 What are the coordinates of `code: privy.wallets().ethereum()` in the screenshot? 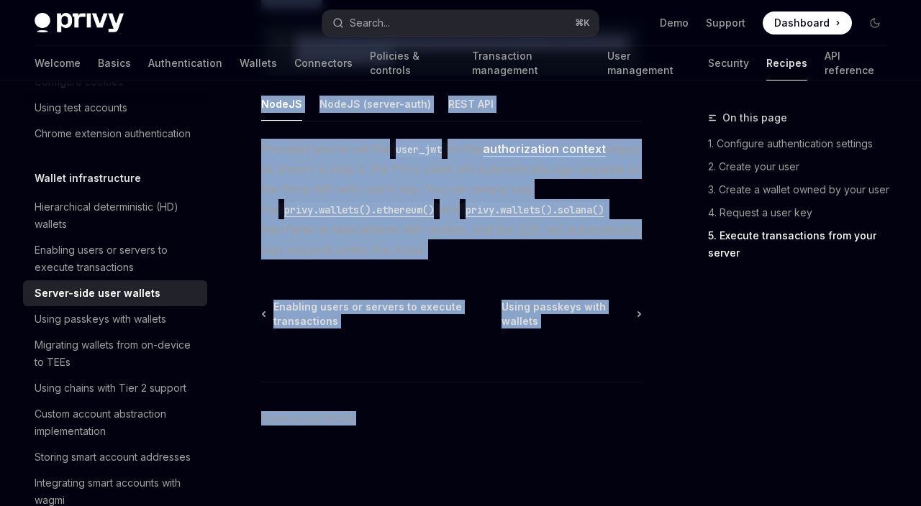 It's located at (359, 210).